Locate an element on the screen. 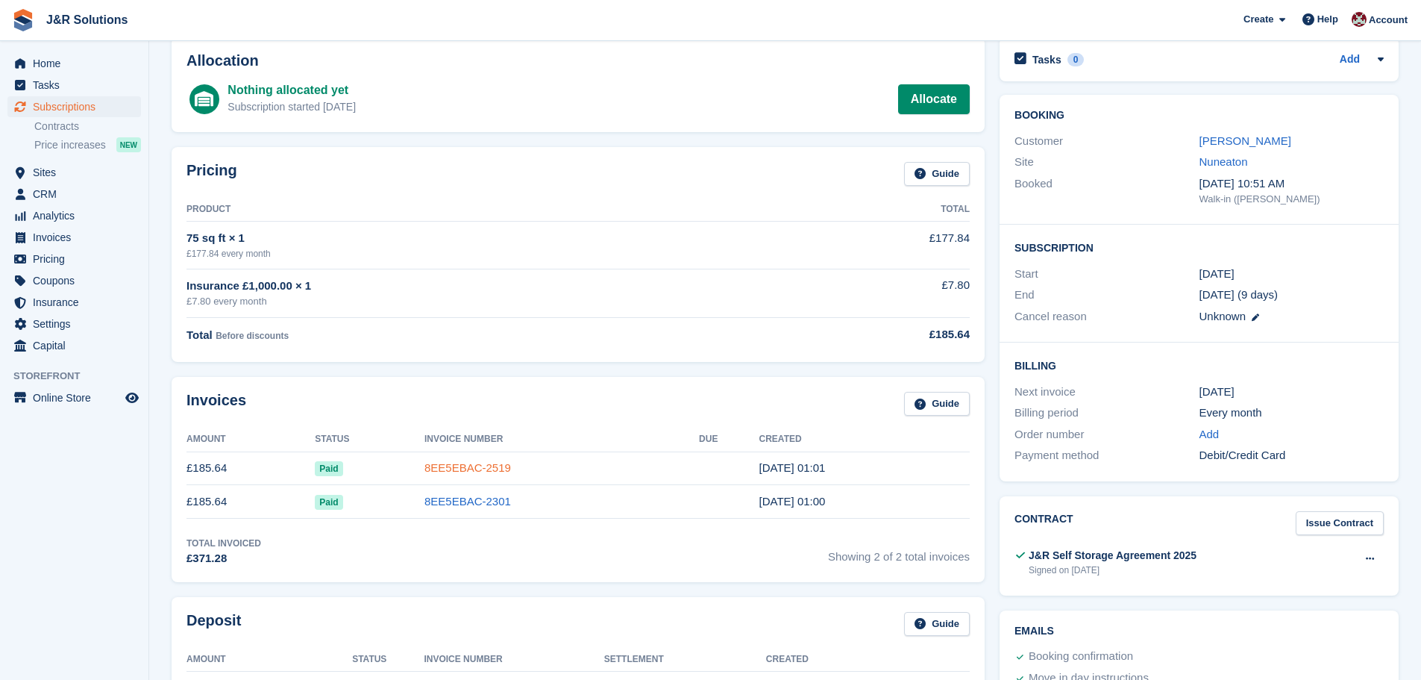 Image resolution: width=1421 pixels, height=680 pixels. h2: Pricing is located at coordinates (212, 174).